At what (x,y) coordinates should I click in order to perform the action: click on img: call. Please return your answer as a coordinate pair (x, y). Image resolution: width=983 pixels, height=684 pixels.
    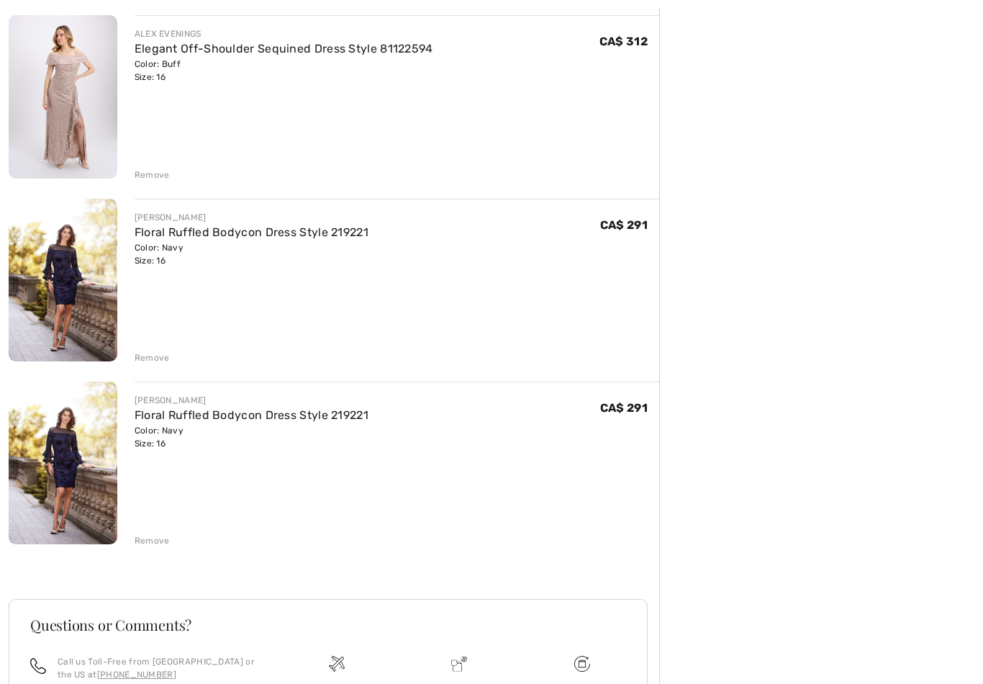
    Looking at the image, I should click on (38, 666).